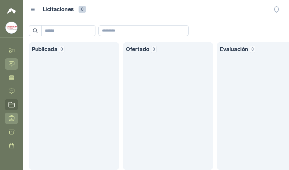 This screenshot has width=289, height=170. What do you see at coordinates (45, 49) in the screenshot?
I see `h1: Publicada` at bounding box center [45, 49].